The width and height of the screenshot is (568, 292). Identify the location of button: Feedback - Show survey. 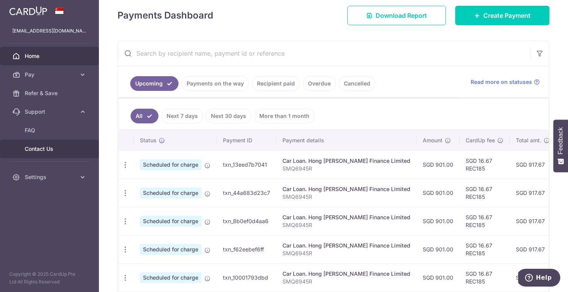
(560, 146).